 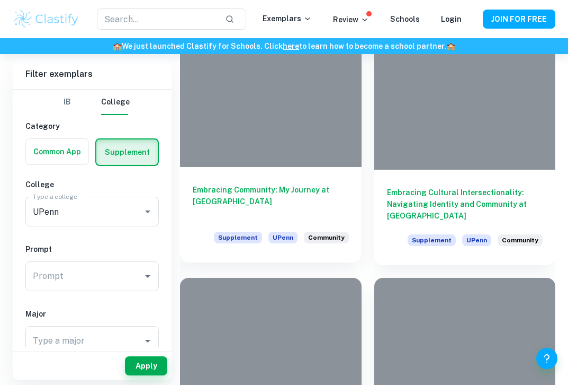 I want to click on button: Common App, so click(x=57, y=151).